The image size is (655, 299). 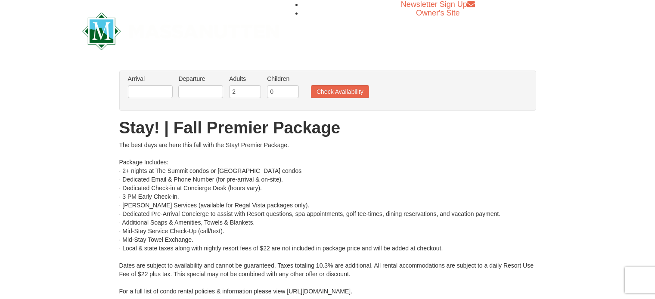 What do you see at coordinates (201, 79) in the screenshot?
I see `label: Departure` at bounding box center [201, 79].